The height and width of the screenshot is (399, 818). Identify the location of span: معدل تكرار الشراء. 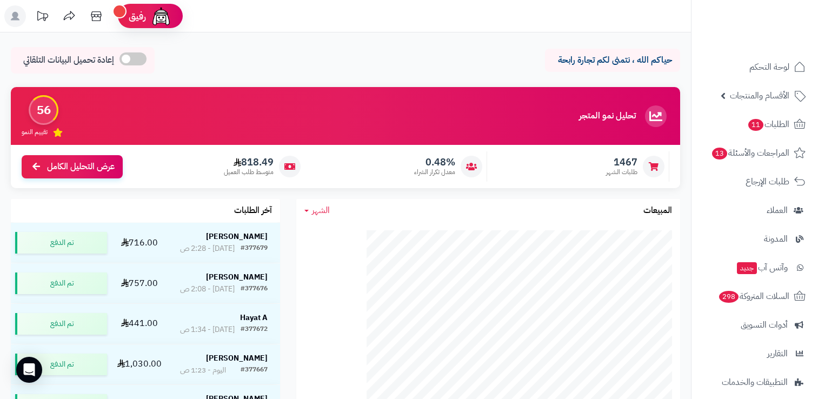
(435, 172).